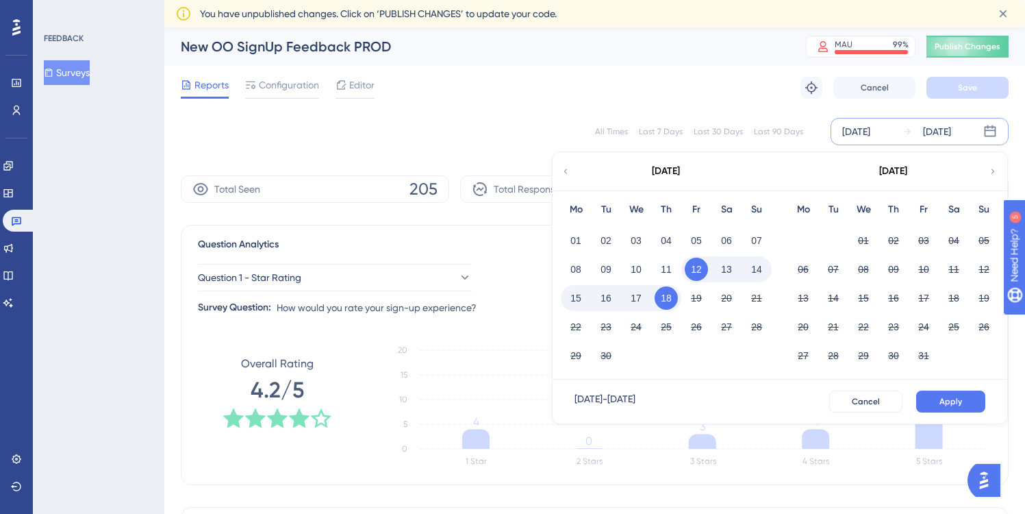  I want to click on div: 5, so click(97, 12).